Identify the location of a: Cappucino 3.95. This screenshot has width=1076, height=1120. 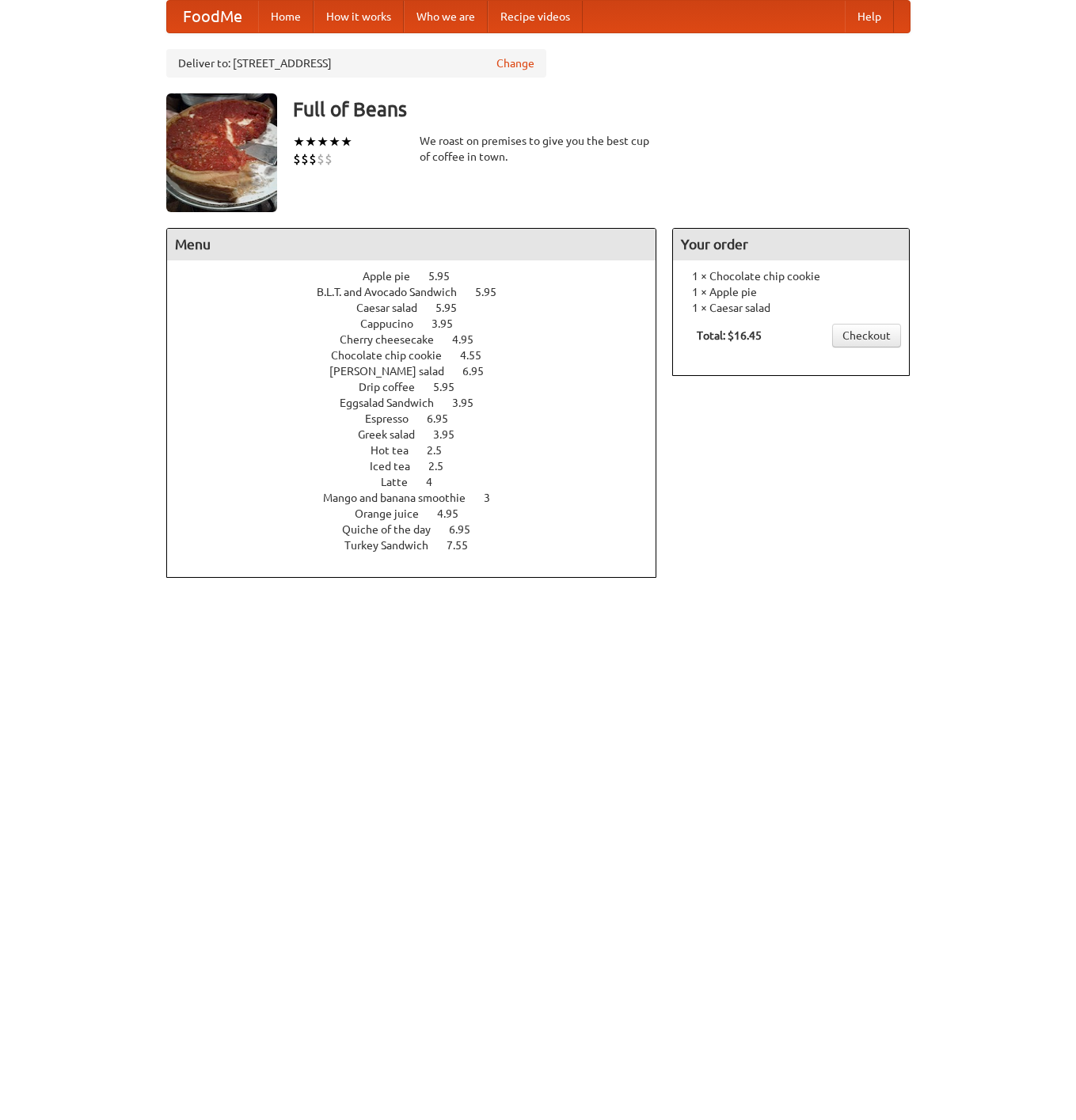
(421, 324).